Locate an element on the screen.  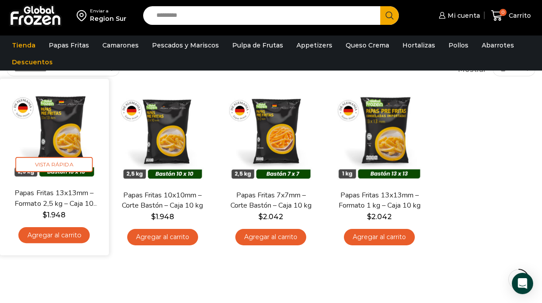
a: Mi cuenta is located at coordinates (458, 16).